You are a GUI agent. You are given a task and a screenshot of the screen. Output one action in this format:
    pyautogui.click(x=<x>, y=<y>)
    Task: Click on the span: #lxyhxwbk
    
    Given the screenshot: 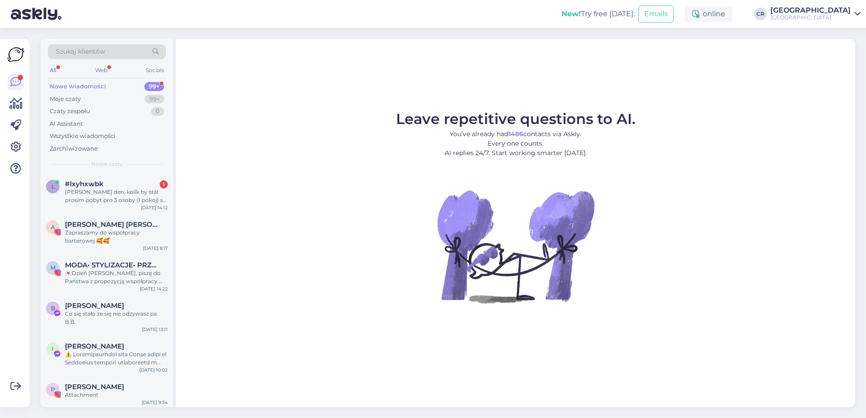 What is the action you would take?
    pyautogui.click(x=84, y=184)
    